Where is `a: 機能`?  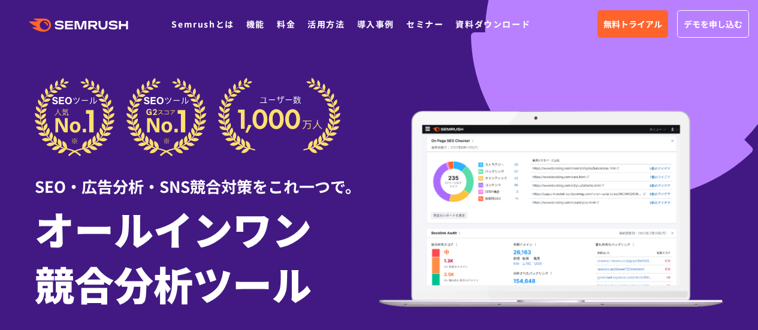 a: 機能 is located at coordinates (255, 24).